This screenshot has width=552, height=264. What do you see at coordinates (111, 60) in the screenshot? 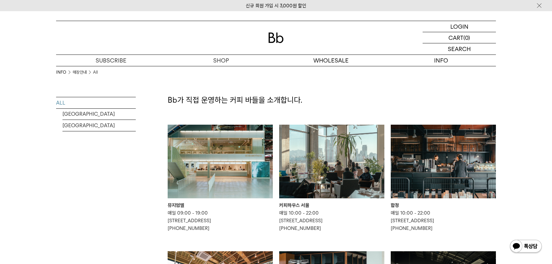
I see `p: SUBSCRIBE` at bounding box center [111, 60].